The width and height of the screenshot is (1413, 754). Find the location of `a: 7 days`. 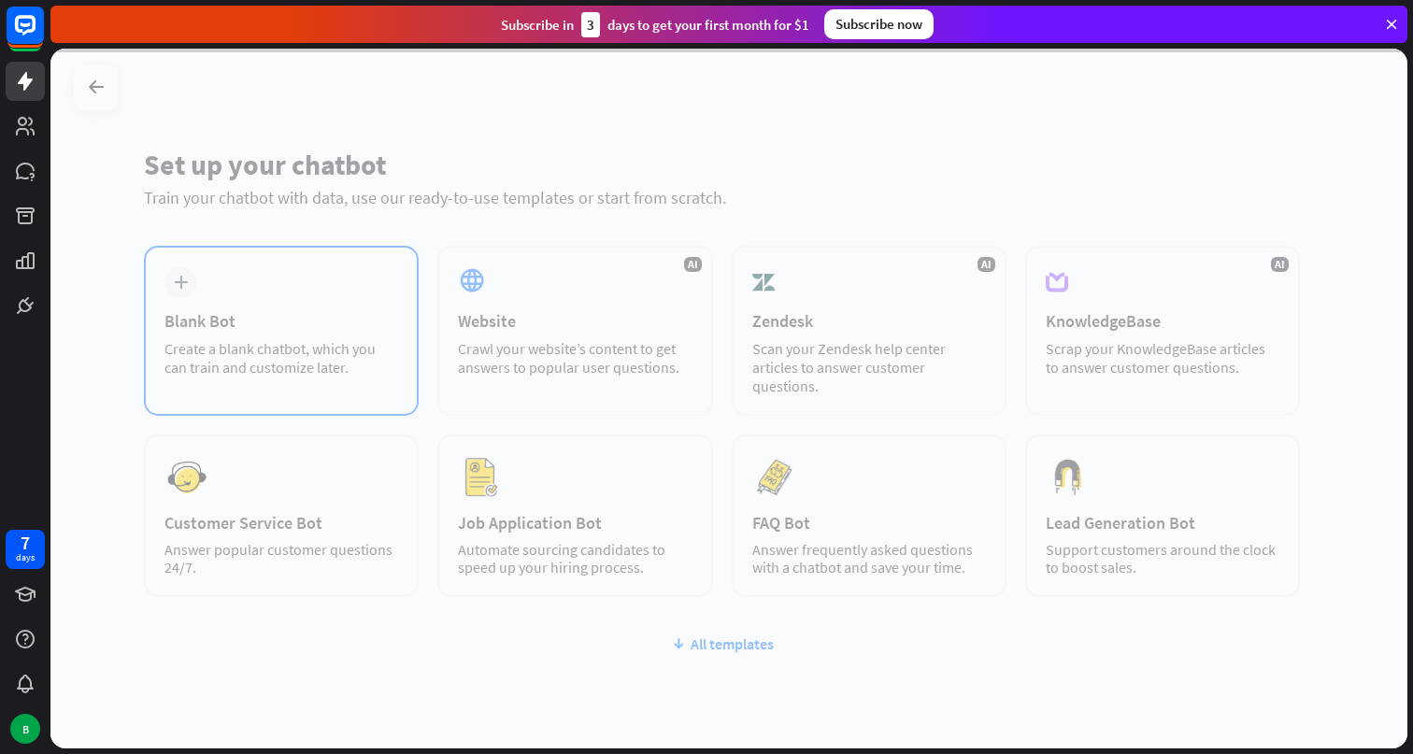

a: 7 days is located at coordinates (25, 549).